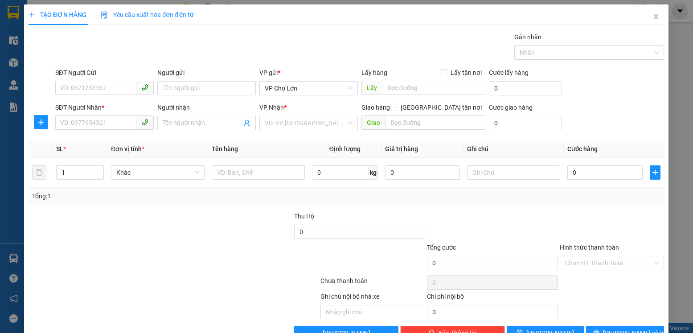 This screenshot has width=693, height=333. Describe the element at coordinates (271, 107) in the screenshot. I see `span: VP Nhận` at that location.